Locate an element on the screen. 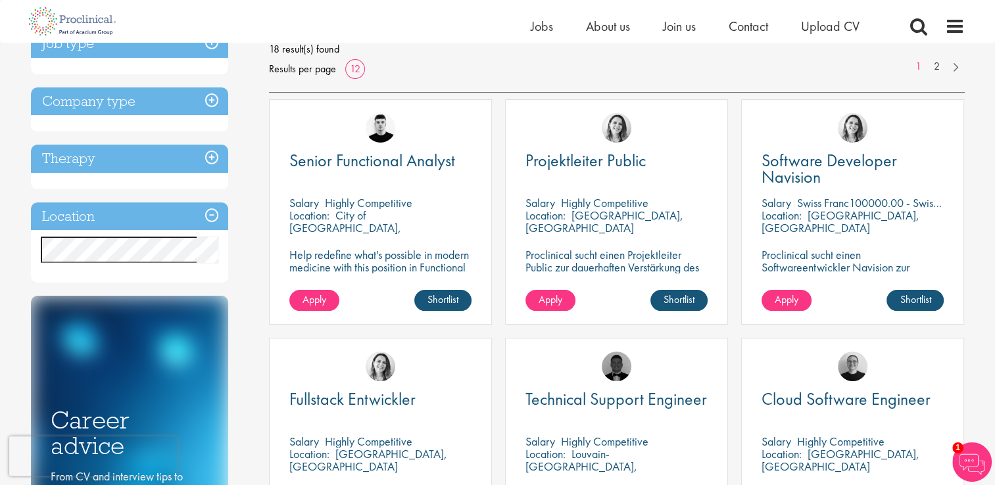  a: Patrick Melody is located at coordinates (380, 128).